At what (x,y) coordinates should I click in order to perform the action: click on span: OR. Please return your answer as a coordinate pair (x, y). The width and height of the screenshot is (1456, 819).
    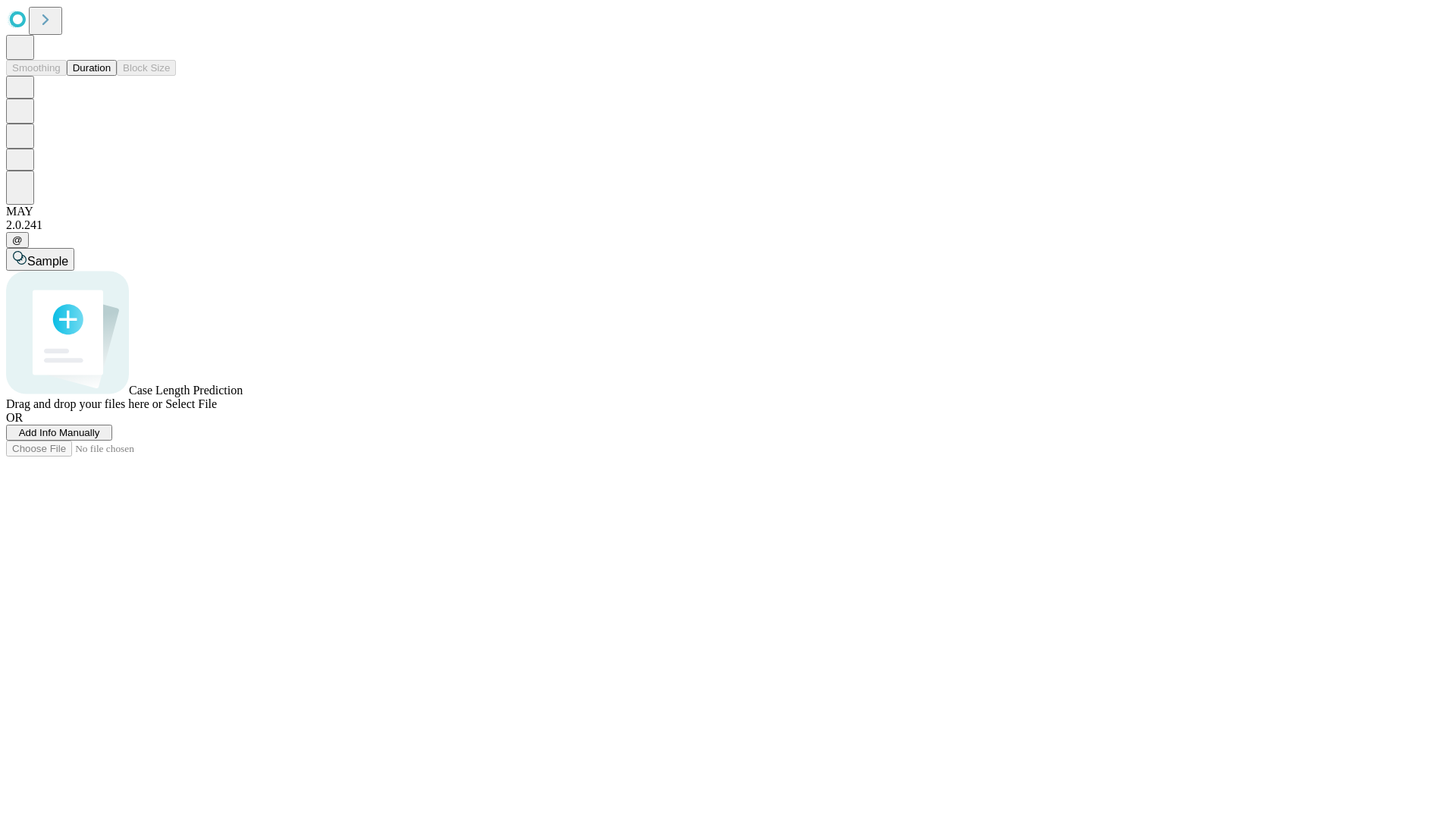
    Looking at the image, I should click on (14, 416).